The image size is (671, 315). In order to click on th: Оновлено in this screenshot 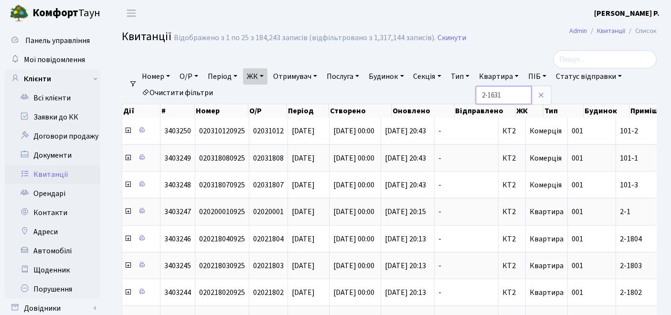, I will do `click(423, 111)`.